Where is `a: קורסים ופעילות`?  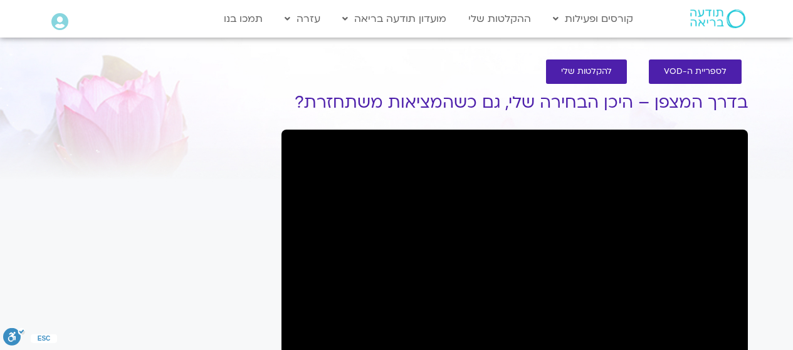 a: קורסים ופעילות is located at coordinates (593, 19).